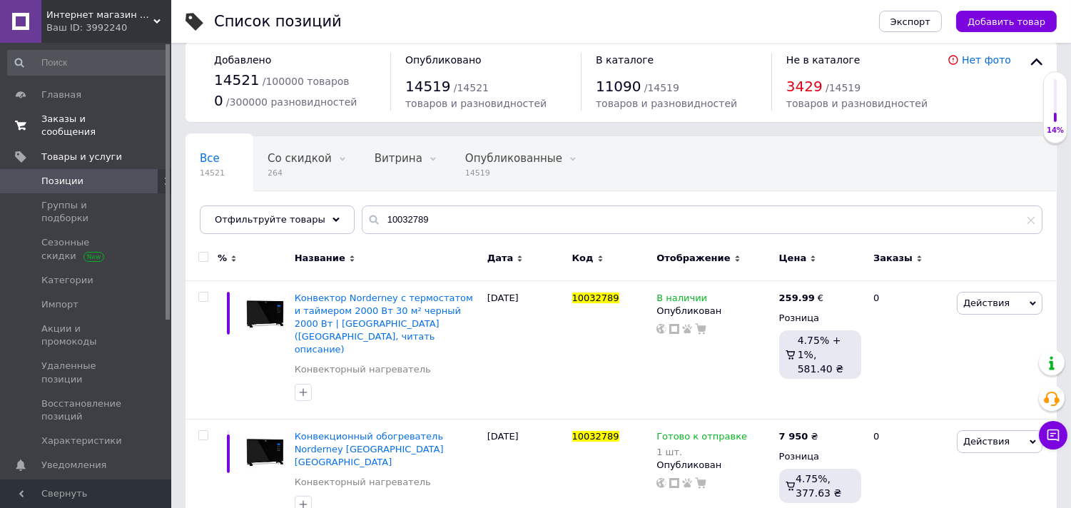 This screenshot has height=508, width=1071. Describe the element at coordinates (583, 258) in the screenshot. I see `span: Код` at that location.